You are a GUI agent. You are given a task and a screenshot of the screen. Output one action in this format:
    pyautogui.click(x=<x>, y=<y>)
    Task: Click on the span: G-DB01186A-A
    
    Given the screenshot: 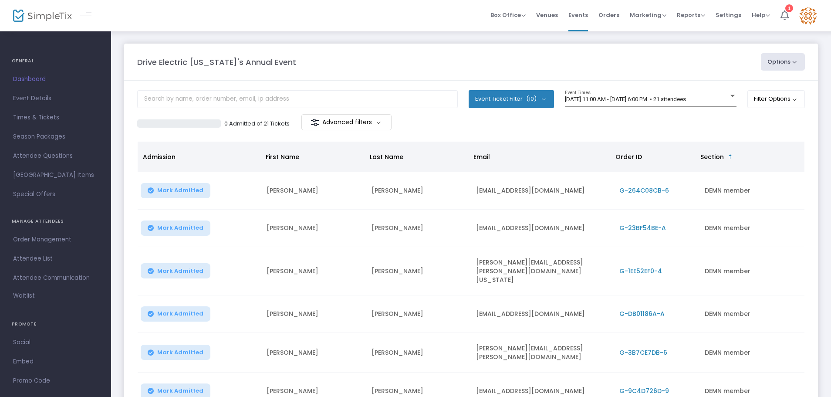 What is the action you would take?
    pyautogui.click(x=642, y=314)
    